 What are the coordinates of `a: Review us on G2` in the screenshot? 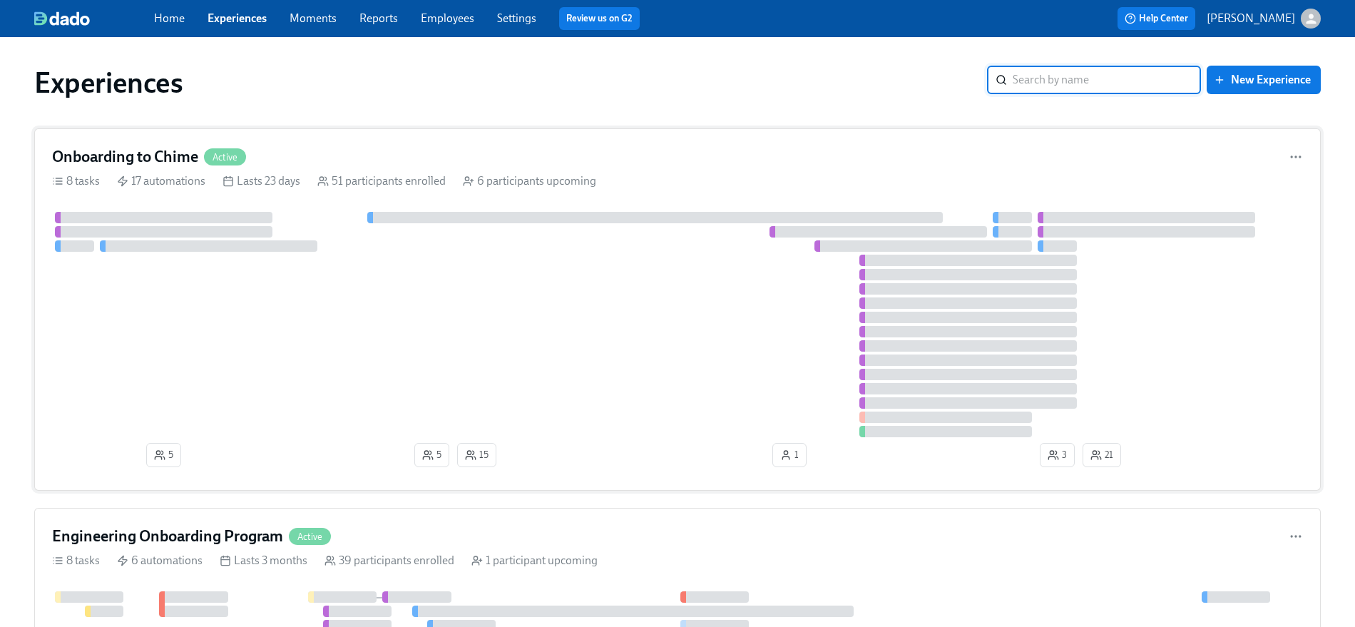 It's located at (599, 19).